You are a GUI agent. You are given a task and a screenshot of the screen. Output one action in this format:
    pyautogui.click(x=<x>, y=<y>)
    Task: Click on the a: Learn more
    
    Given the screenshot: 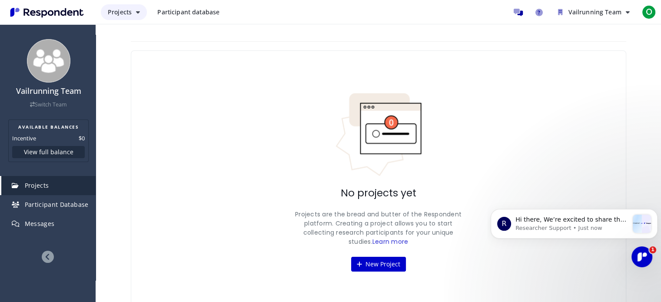 What is the action you would take?
    pyautogui.click(x=390, y=241)
    